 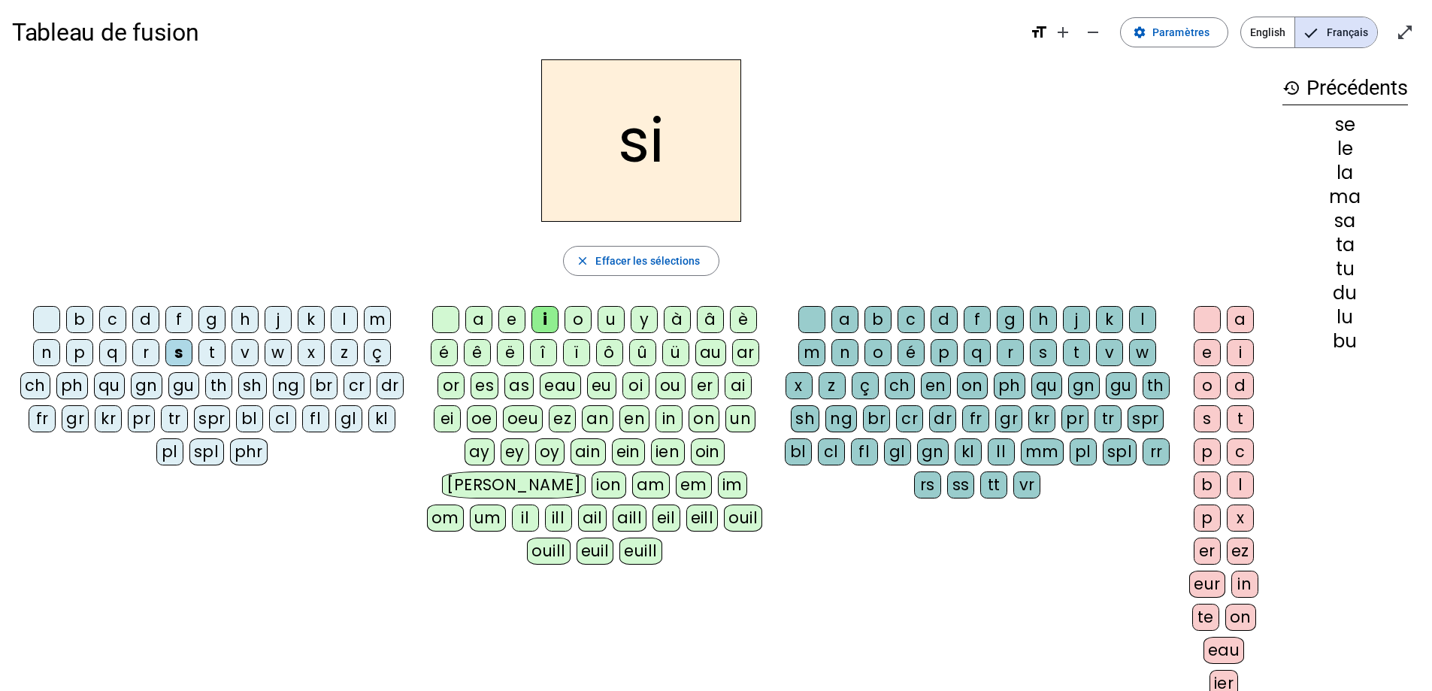 What do you see at coordinates (1043, 319) in the screenshot?
I see `div: h` at bounding box center [1043, 319].